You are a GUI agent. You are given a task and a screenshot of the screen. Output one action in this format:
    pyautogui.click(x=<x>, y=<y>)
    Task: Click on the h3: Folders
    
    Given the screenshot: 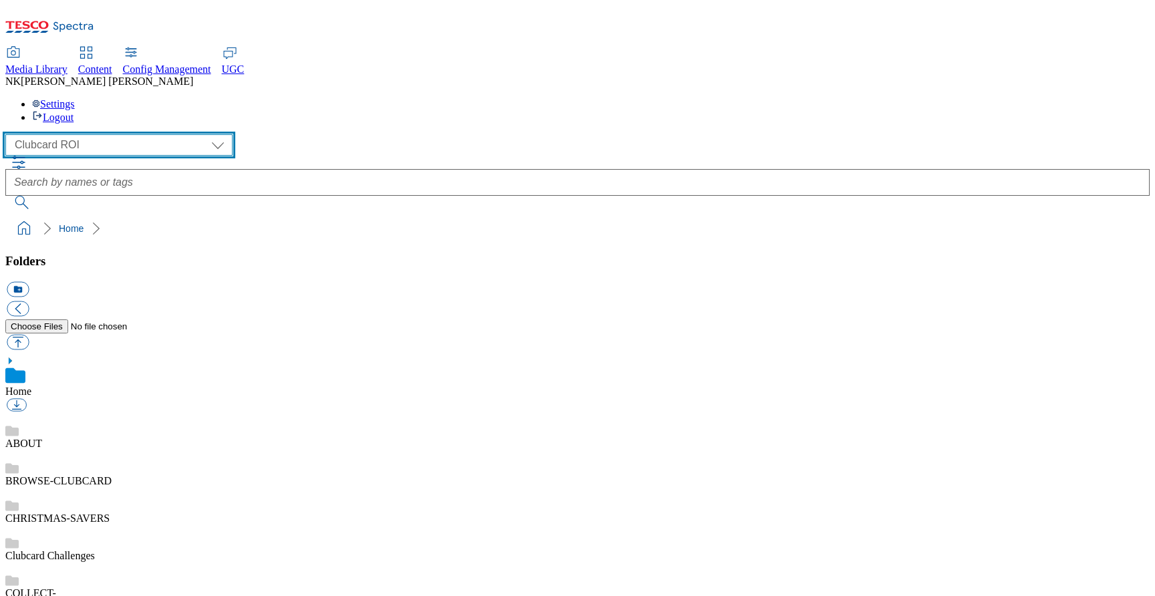 What is the action you would take?
    pyautogui.click(x=577, y=261)
    